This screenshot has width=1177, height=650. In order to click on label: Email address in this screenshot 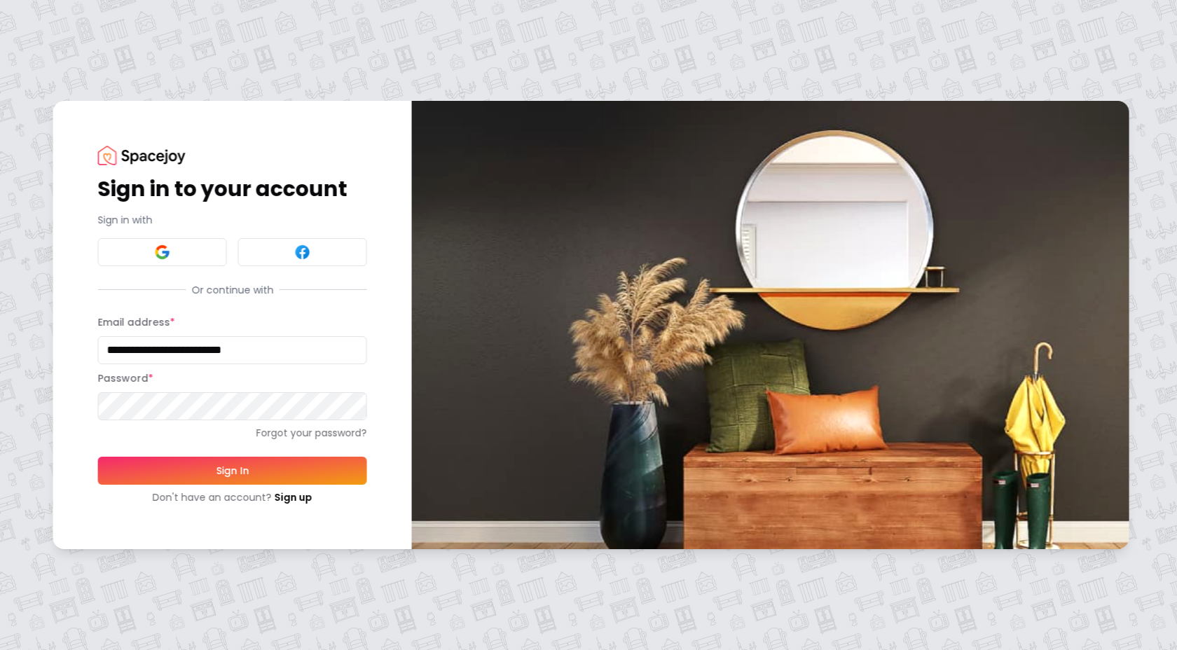, I will do `click(137, 322)`.